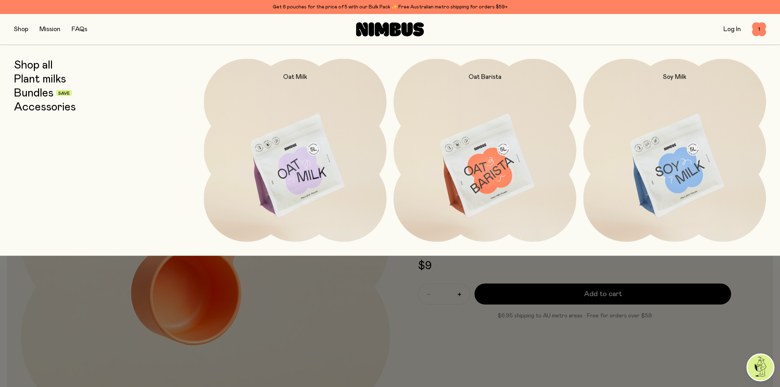 This screenshot has height=387, width=780. Describe the element at coordinates (759, 29) in the screenshot. I see `span: 1` at that location.